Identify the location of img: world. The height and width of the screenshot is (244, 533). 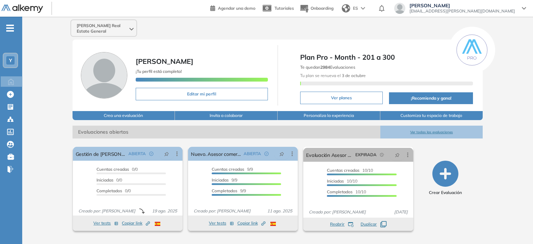
(346, 8).